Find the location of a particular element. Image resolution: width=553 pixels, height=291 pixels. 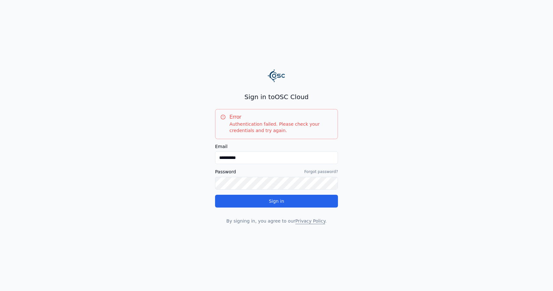

p: By signing in, you agree to our . is located at coordinates (276, 221).